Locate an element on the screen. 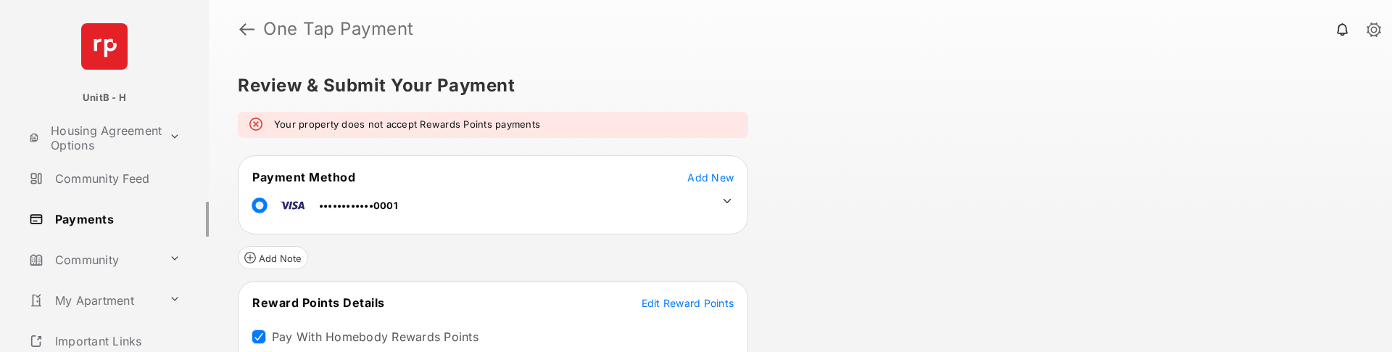  button: Edit Reward Points is located at coordinates (688, 302).